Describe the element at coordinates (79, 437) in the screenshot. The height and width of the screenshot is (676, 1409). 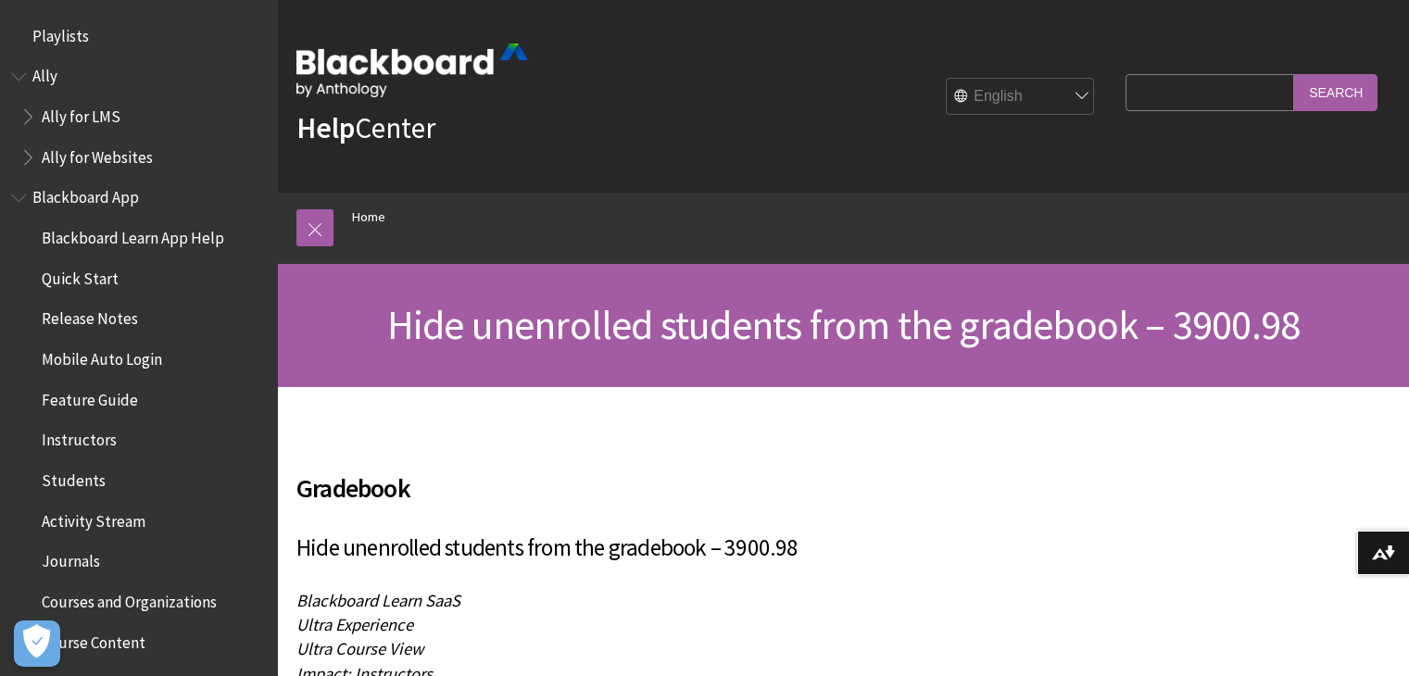
I see `span: Instructors` at that location.